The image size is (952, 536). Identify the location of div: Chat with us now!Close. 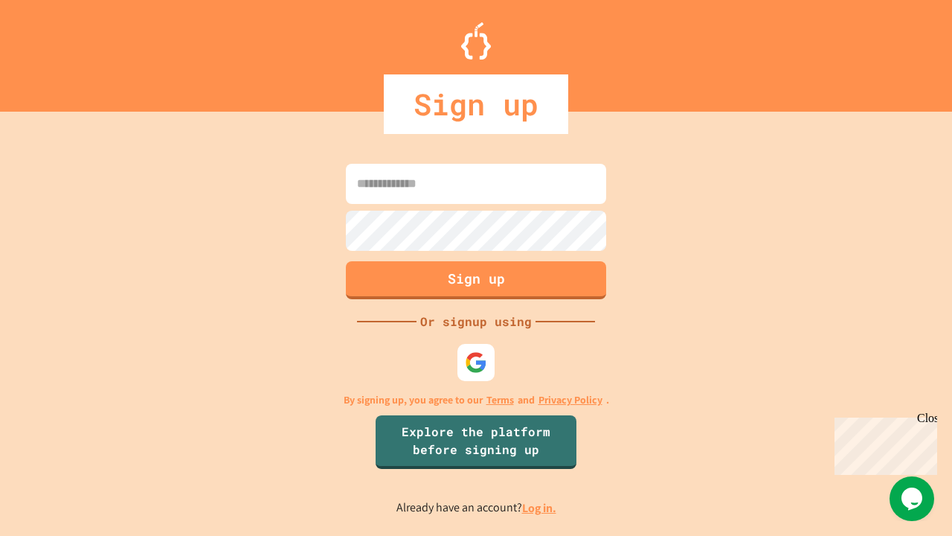
(54, 50).